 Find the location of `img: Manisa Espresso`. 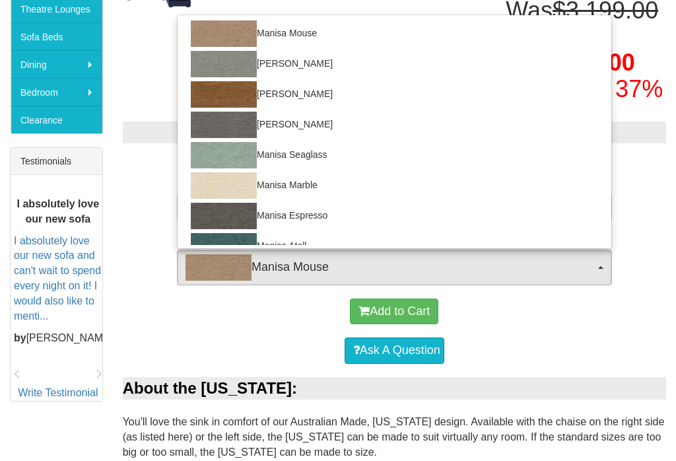

img: Manisa Espresso is located at coordinates (224, 216).